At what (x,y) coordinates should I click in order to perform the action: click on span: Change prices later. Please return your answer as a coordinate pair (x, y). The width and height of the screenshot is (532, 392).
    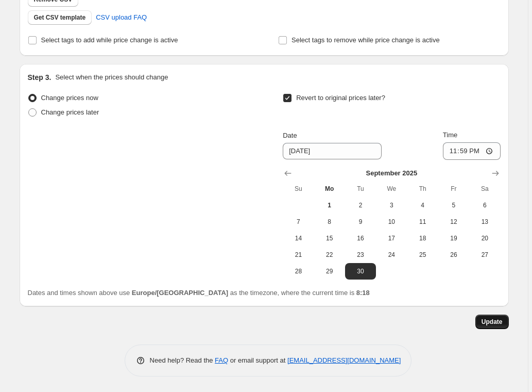
    Looking at the image, I should click on (70, 112).